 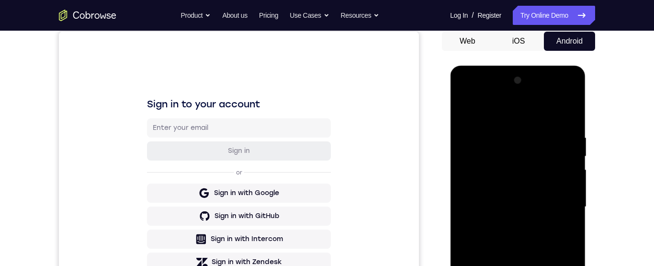 What do you see at coordinates (180, 119) in the screenshot?
I see `button: Sign in` at bounding box center [180, 119].